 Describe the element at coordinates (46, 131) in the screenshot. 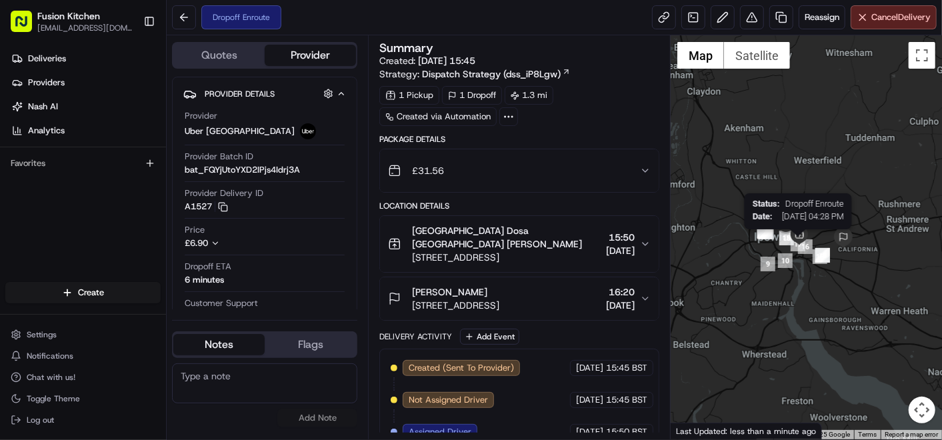

I see `span: Analytics` at that location.